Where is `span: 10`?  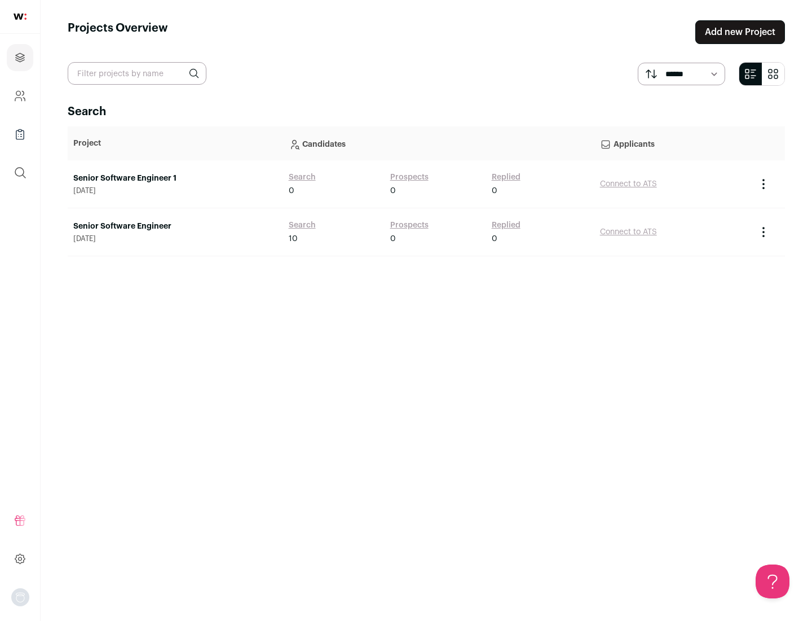 span: 10 is located at coordinates (293, 239).